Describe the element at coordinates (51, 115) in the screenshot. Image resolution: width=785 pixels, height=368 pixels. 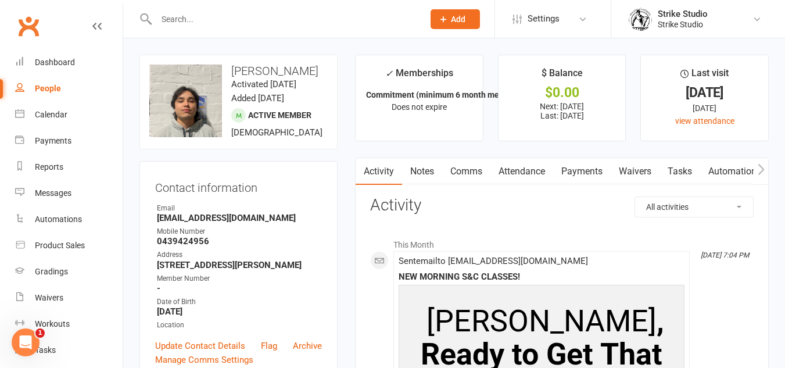
I see `div: Calendar` at that location.